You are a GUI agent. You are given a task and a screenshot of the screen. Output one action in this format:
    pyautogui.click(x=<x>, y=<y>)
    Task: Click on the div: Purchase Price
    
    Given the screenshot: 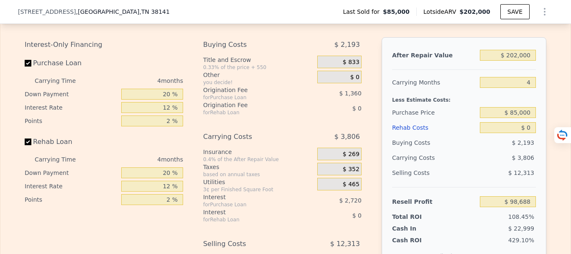 What is the action you would take?
    pyautogui.click(x=434, y=112)
    